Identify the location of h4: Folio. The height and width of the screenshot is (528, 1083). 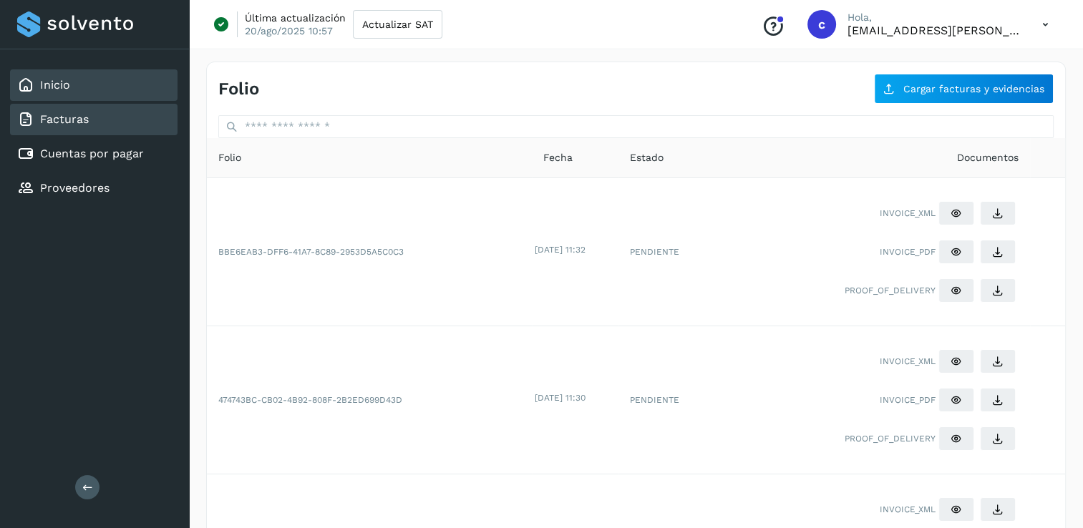
(238, 89).